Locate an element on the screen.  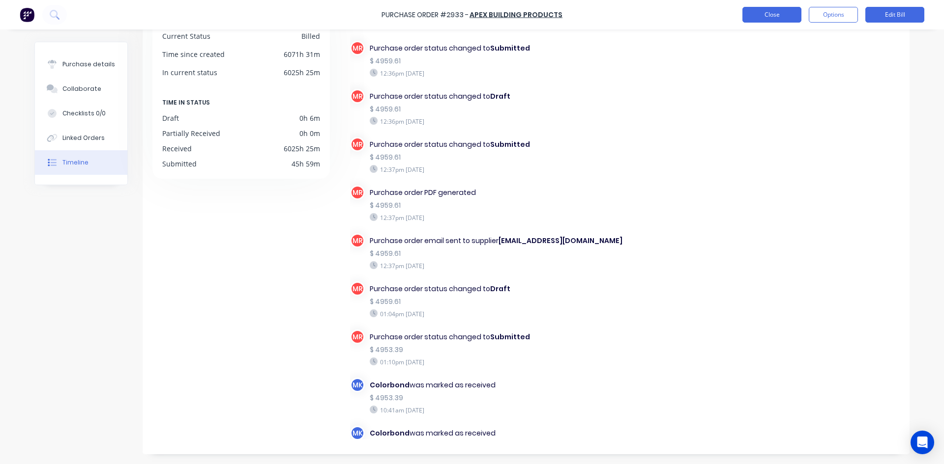
div: Partially Received is located at coordinates (191, 133).